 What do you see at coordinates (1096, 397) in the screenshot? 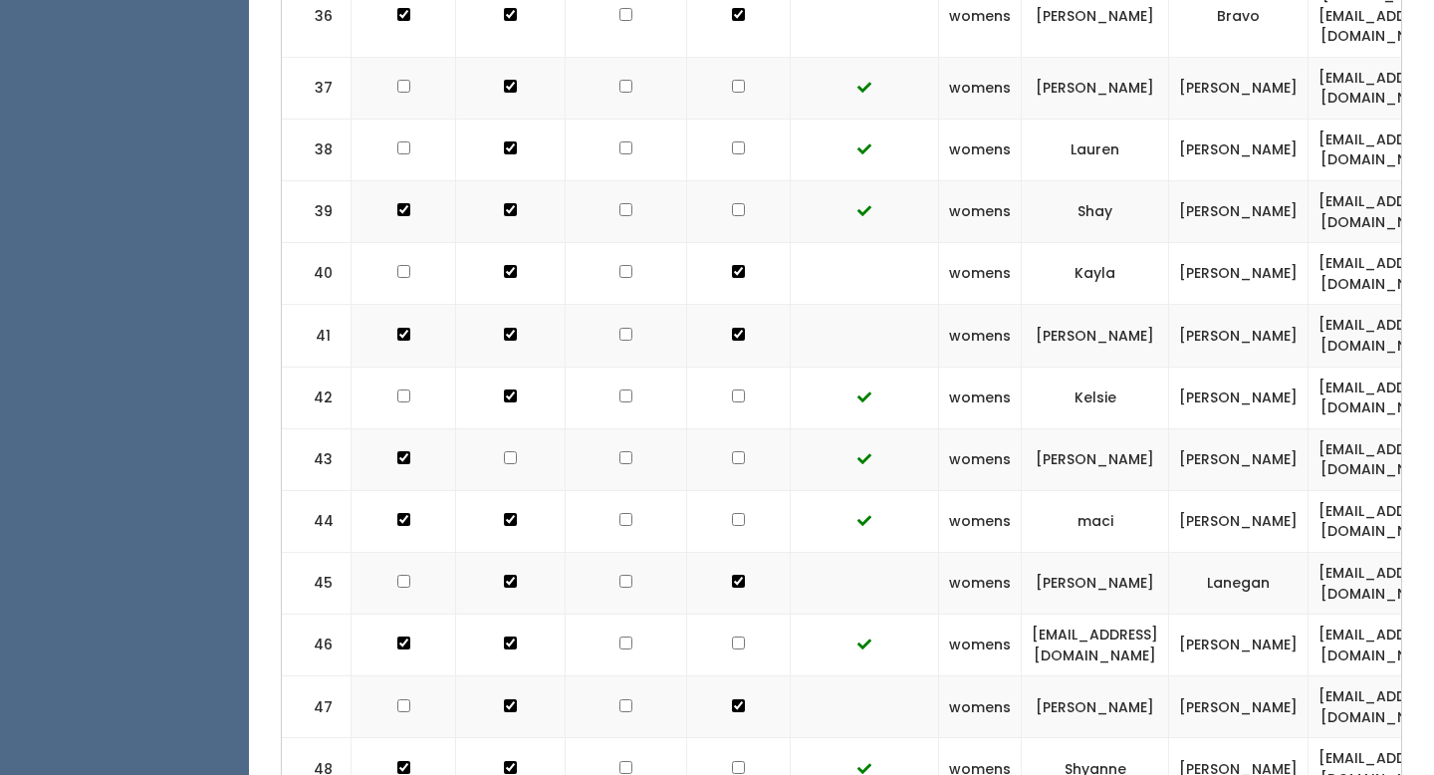
I see `td: Kelsie` at bounding box center [1096, 397].